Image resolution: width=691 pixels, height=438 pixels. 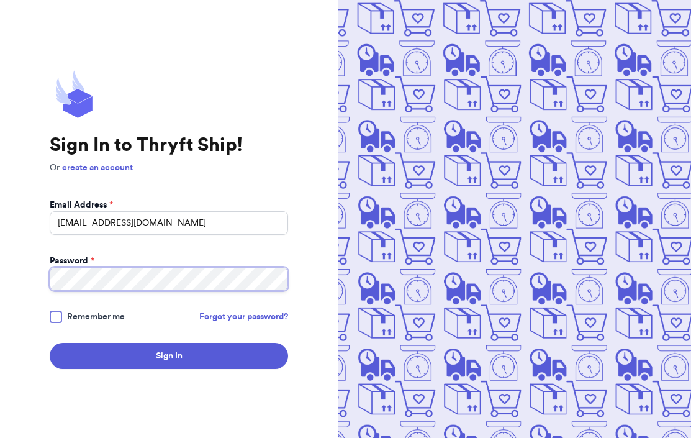 What do you see at coordinates (243, 317) in the screenshot?
I see `a: Forgot your password?` at bounding box center [243, 317].